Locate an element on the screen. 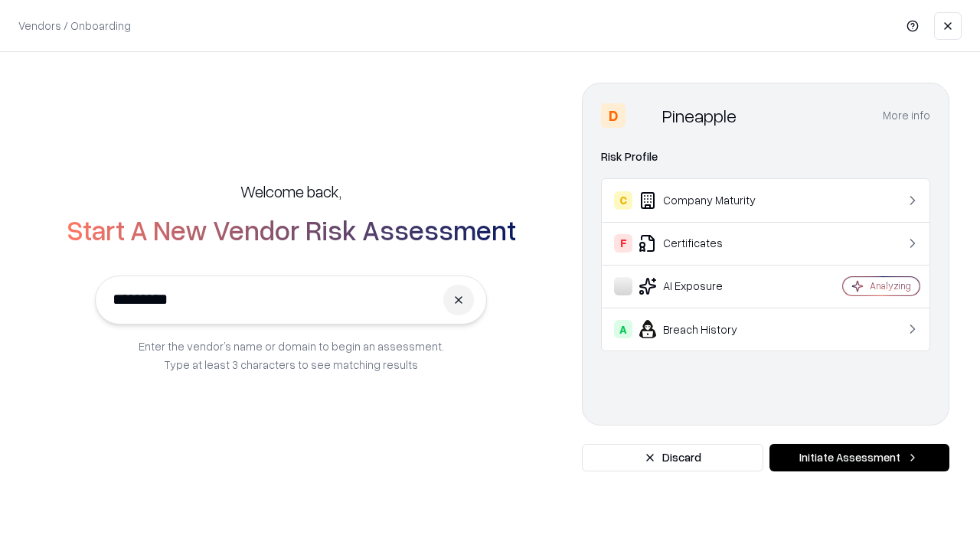 The width and height of the screenshot is (980, 551). h2: Start A New Vendor Risk Assessment is located at coordinates (291, 230).